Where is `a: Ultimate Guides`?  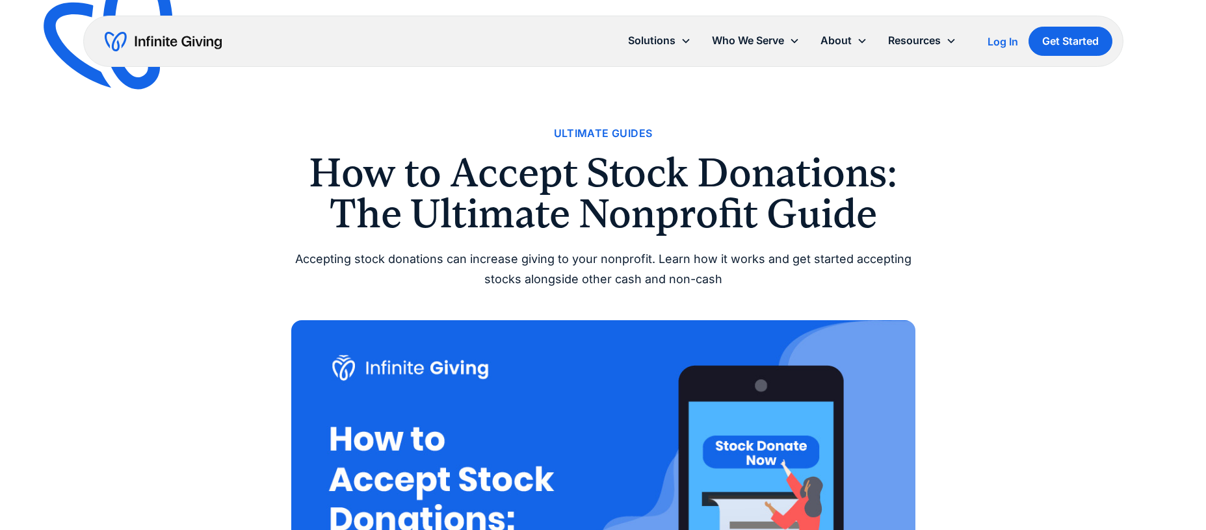 a: Ultimate Guides is located at coordinates (603, 133).